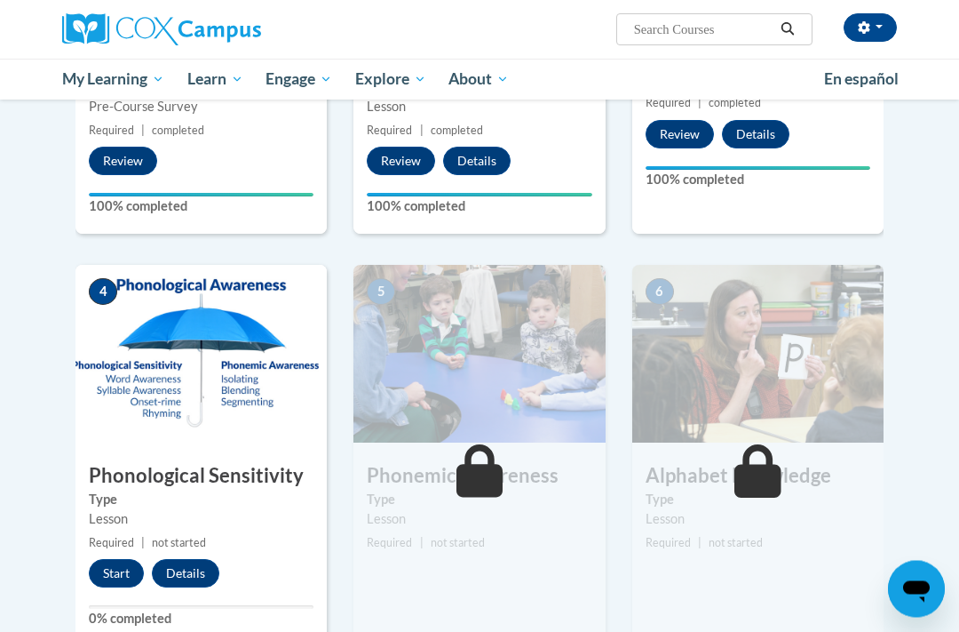 The height and width of the screenshot is (632, 959). What do you see at coordinates (871, 28) in the screenshot?
I see `button: Account Settings` at bounding box center [871, 28].